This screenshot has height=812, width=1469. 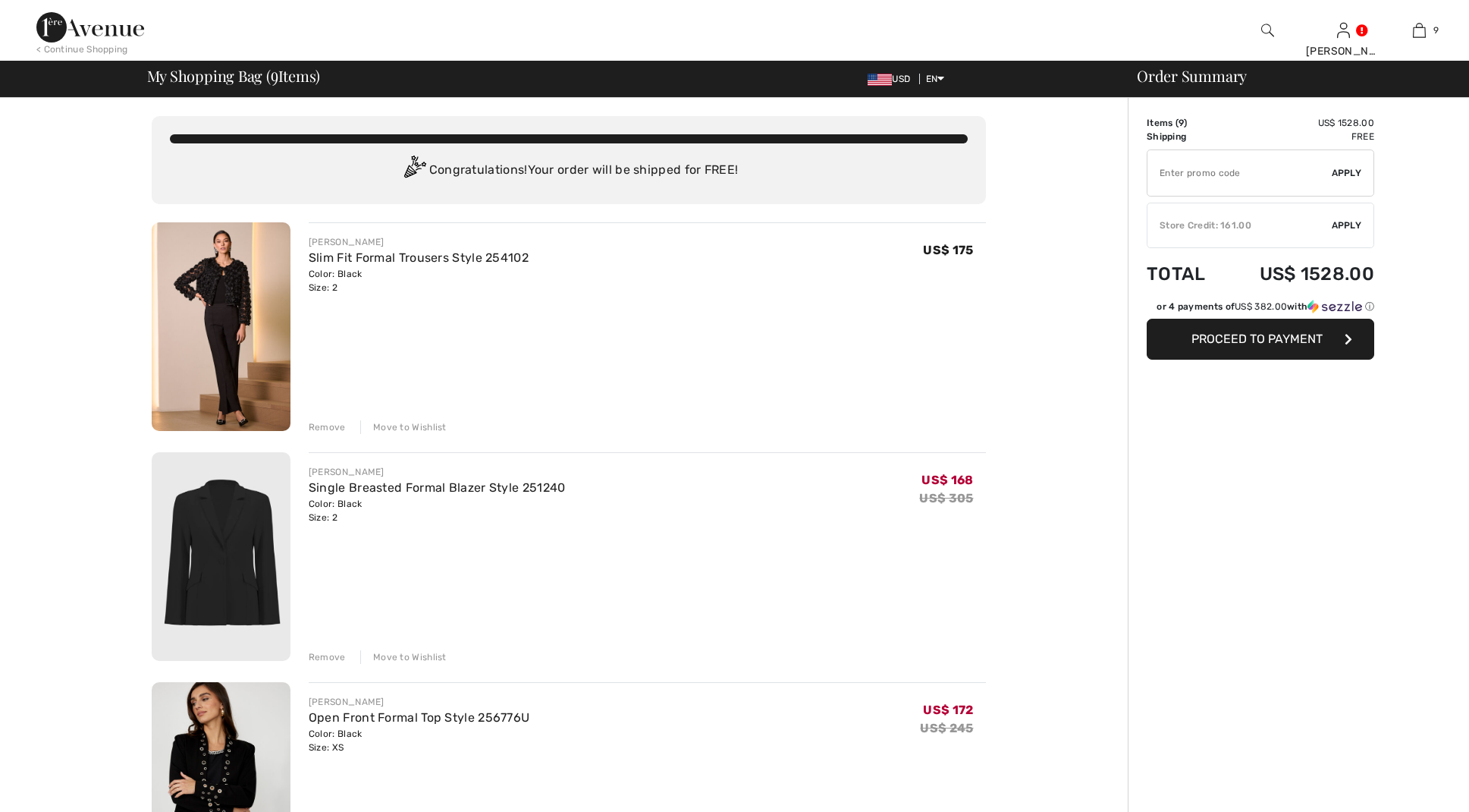 I want to click on s: US$ 305, so click(x=945, y=498).